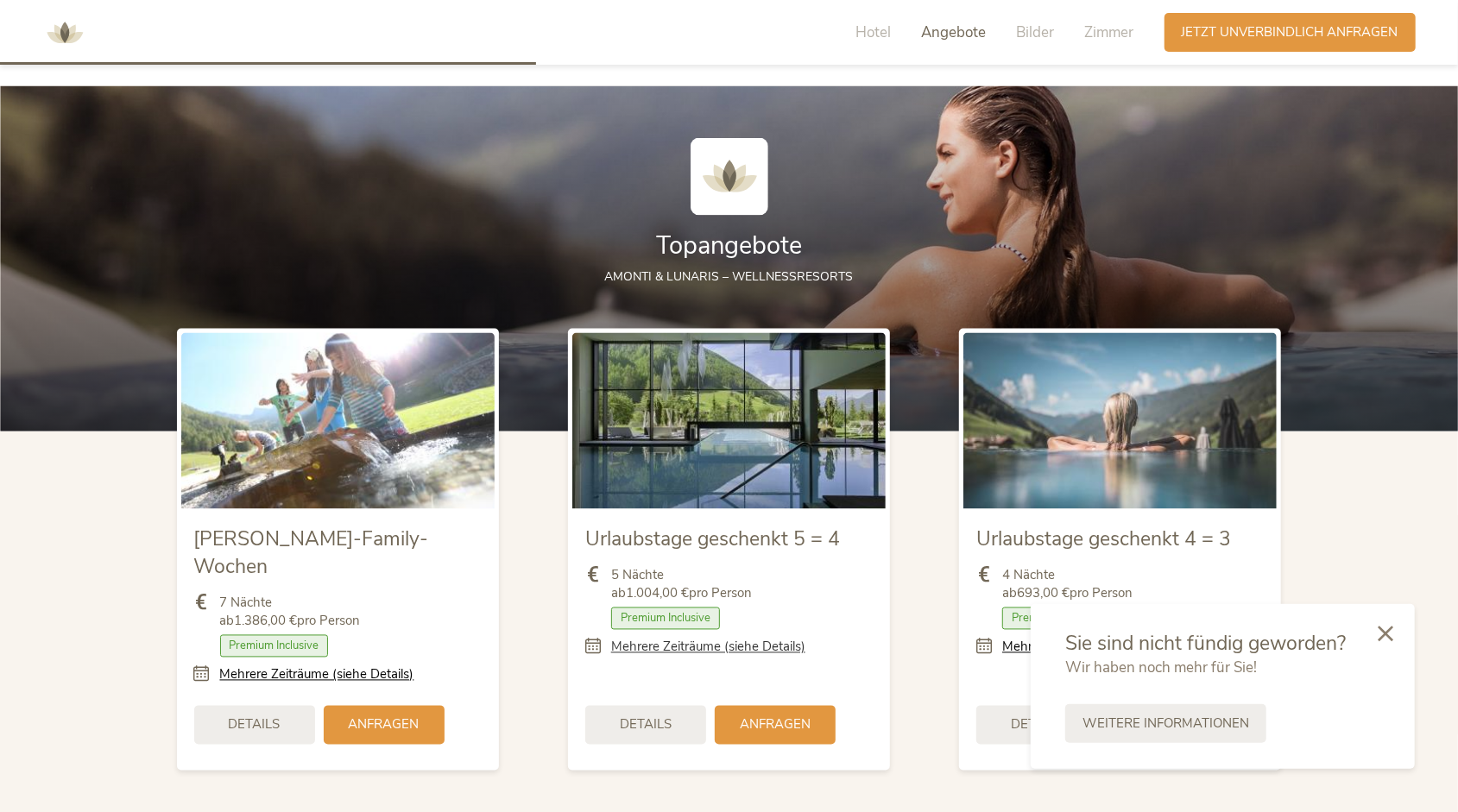 Image resolution: width=1458 pixels, height=812 pixels. I want to click on span: Urlaubstage geschenkt 5 = 4, so click(713, 539).